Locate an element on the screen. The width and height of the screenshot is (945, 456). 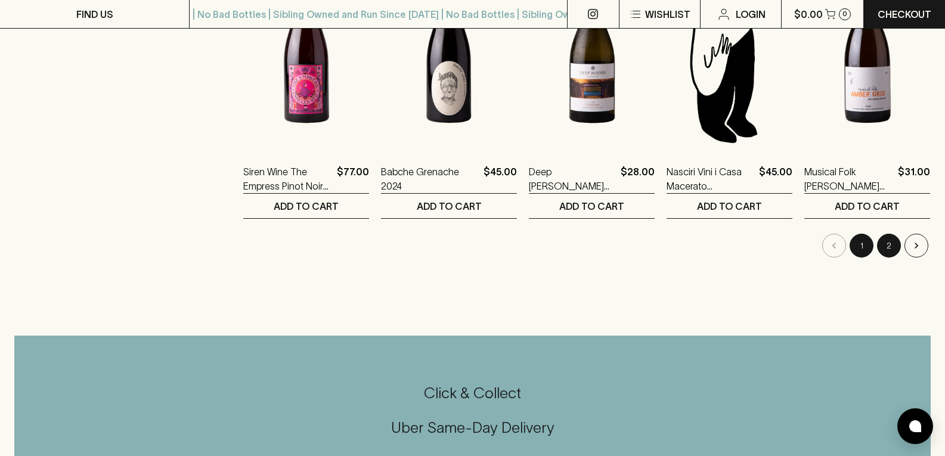
p: Siren Wine The Empress Pinot Noir 2023 is located at coordinates (287, 179).